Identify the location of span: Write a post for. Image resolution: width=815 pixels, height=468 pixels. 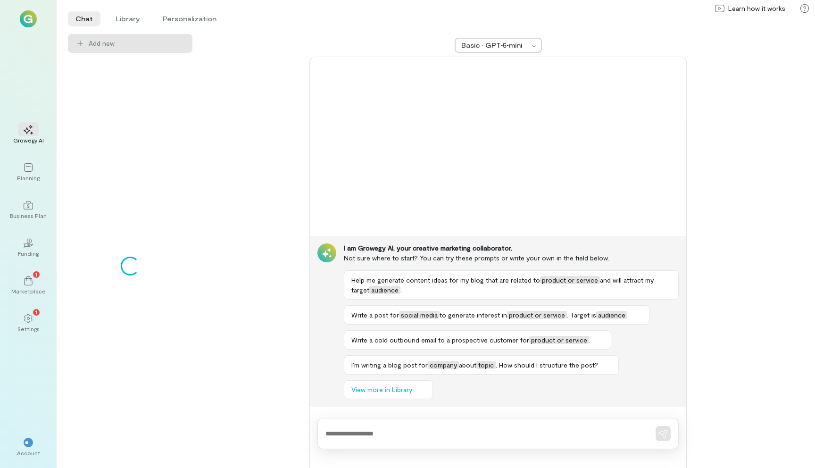
(375, 315).